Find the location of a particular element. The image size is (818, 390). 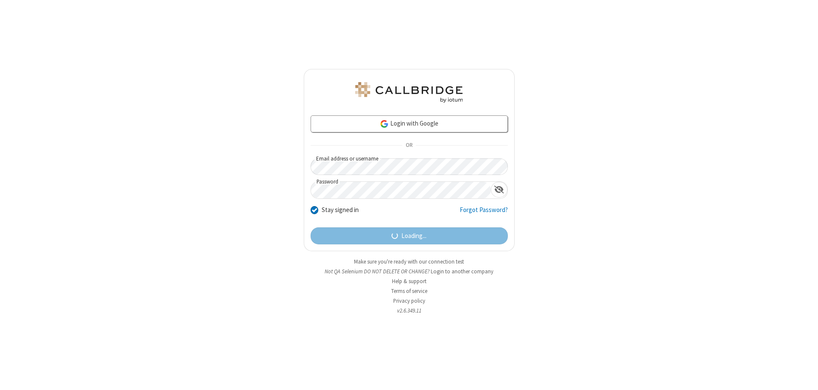

a: Privacy policy is located at coordinates (409, 301).